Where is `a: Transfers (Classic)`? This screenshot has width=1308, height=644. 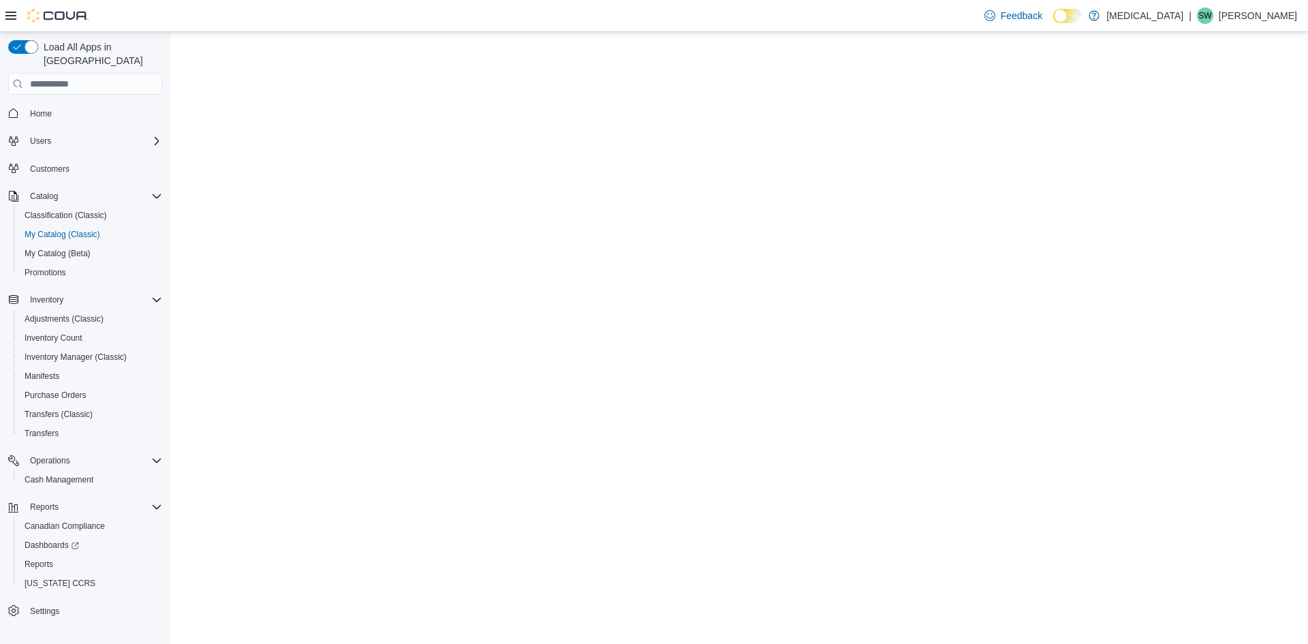 a: Transfers (Classic) is located at coordinates (59, 414).